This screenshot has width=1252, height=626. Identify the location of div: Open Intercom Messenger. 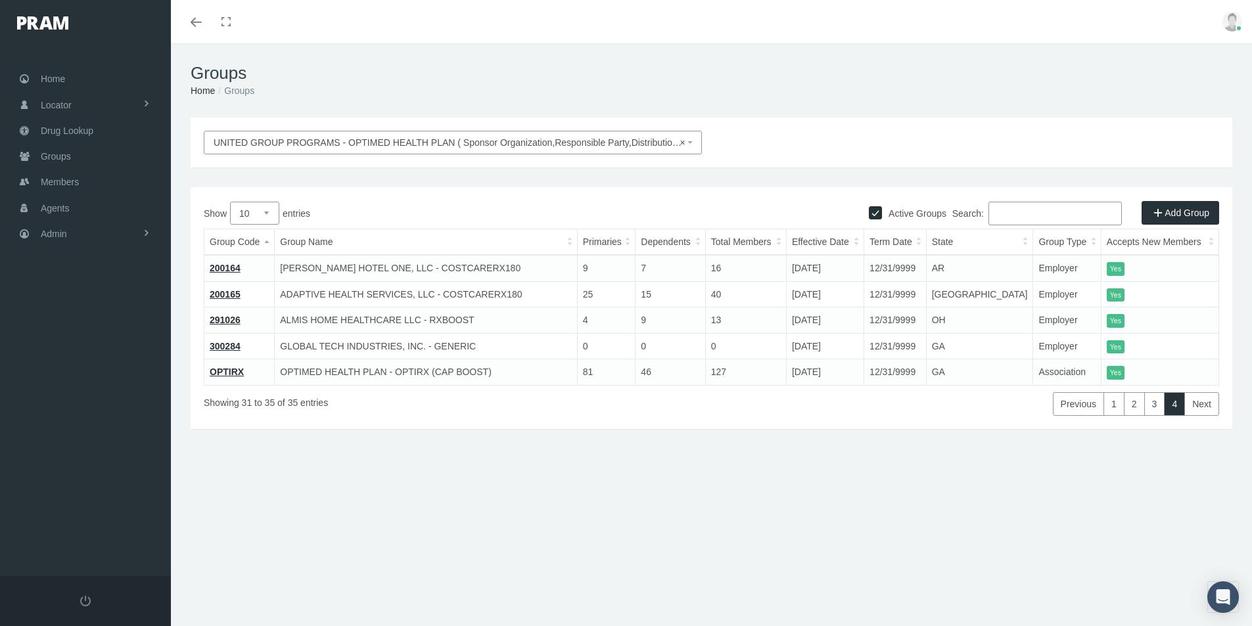
(1223, 597).